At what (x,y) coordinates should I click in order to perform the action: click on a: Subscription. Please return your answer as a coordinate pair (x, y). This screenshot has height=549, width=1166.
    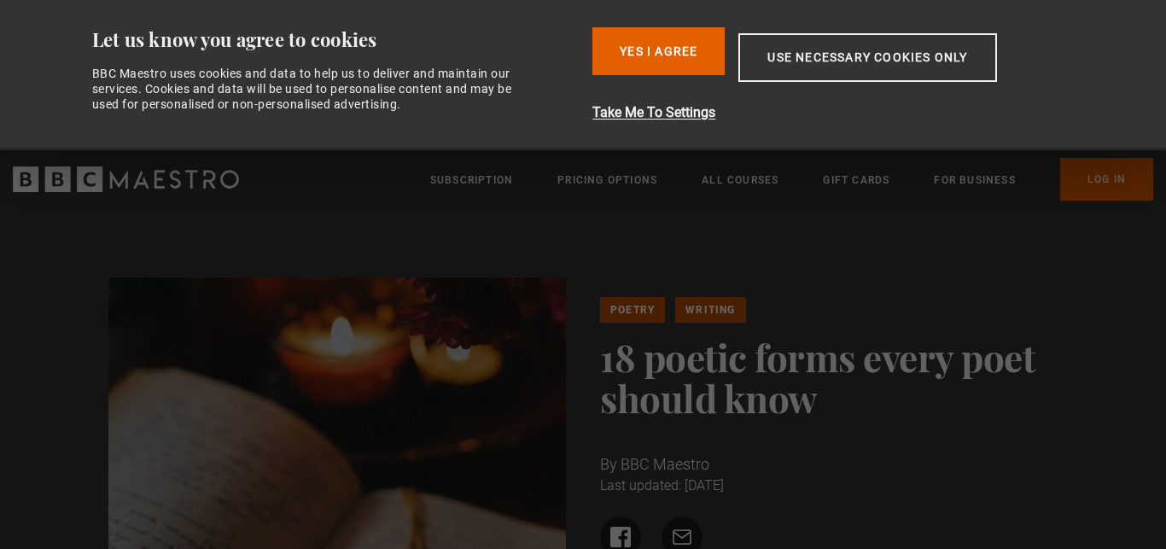
    Looking at the image, I should click on (471, 180).